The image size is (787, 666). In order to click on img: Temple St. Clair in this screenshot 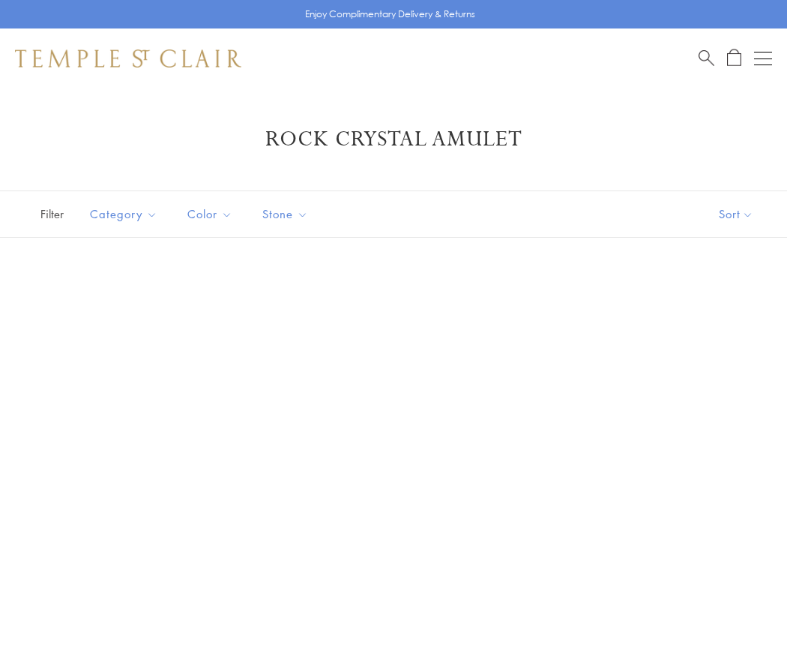, I will do `click(128, 58)`.